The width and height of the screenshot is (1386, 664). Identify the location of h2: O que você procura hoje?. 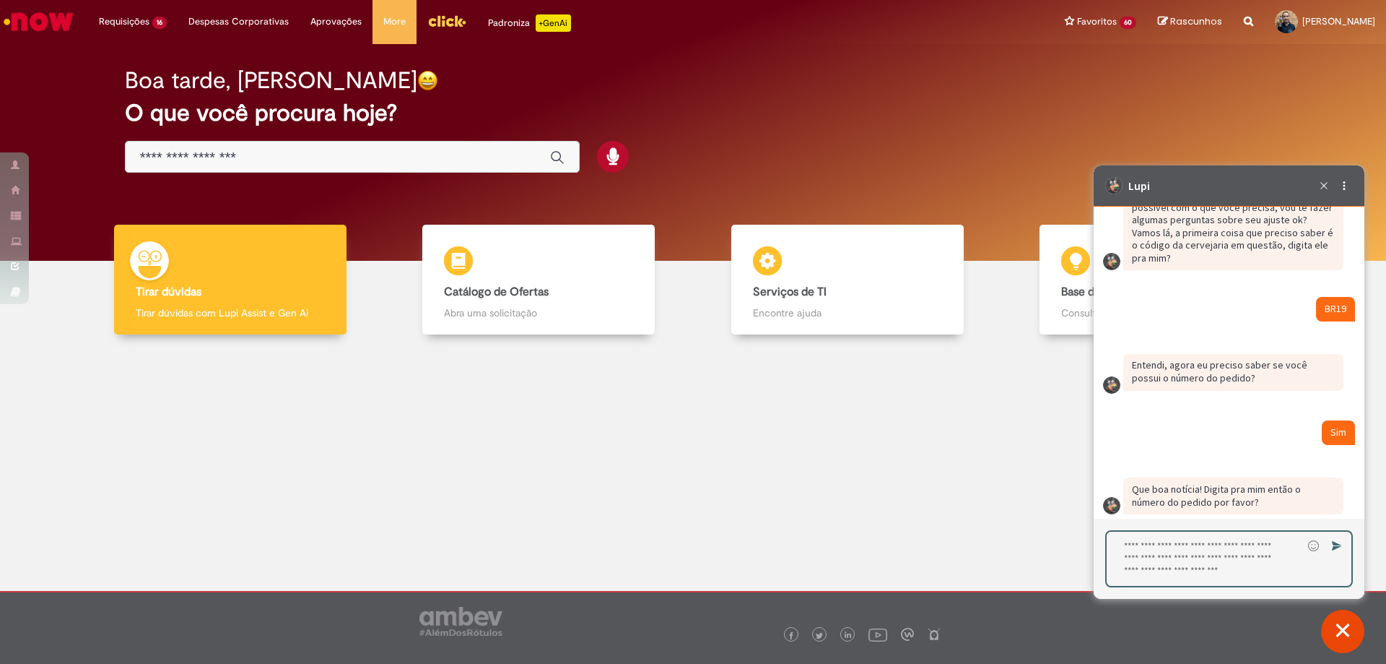
(693, 113).